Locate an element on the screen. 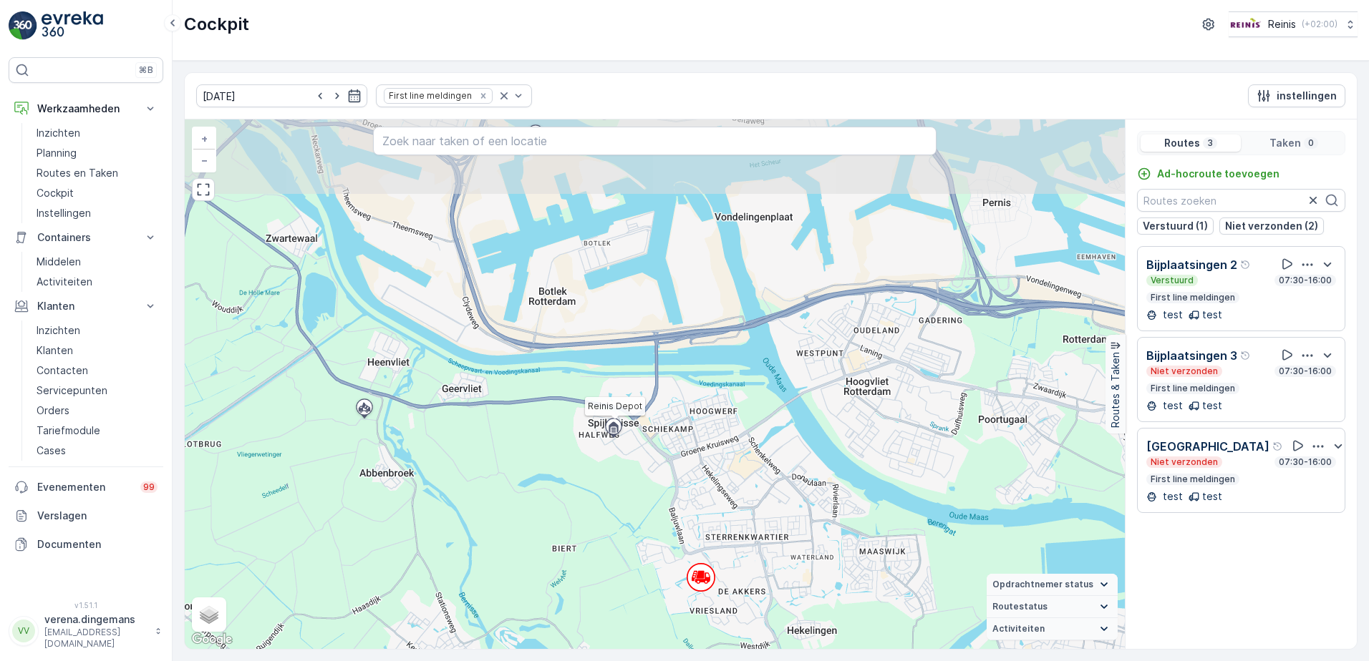 This screenshot has height=661, width=1369. span: Opdrachtnemer status is located at coordinates (1042, 585).